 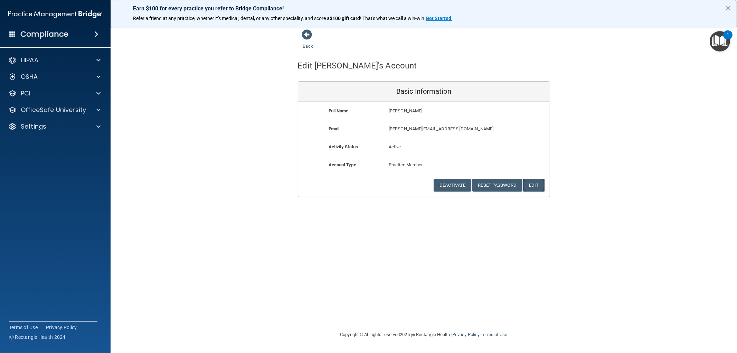 What do you see at coordinates (345, 18) in the screenshot?
I see `strong: $100 gift card` at bounding box center [345, 18].